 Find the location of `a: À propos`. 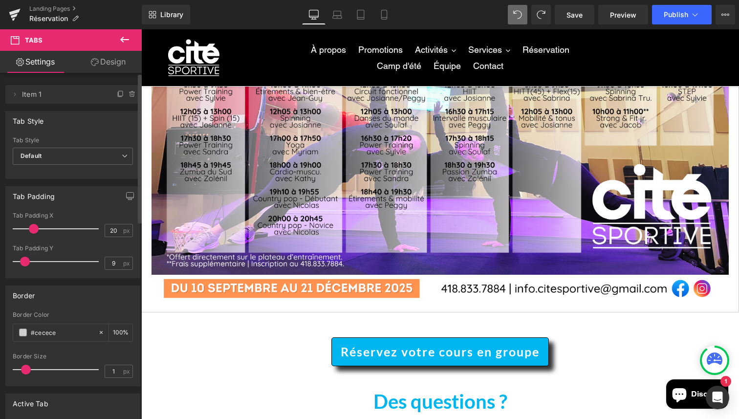

a: À propos is located at coordinates (187, 20).